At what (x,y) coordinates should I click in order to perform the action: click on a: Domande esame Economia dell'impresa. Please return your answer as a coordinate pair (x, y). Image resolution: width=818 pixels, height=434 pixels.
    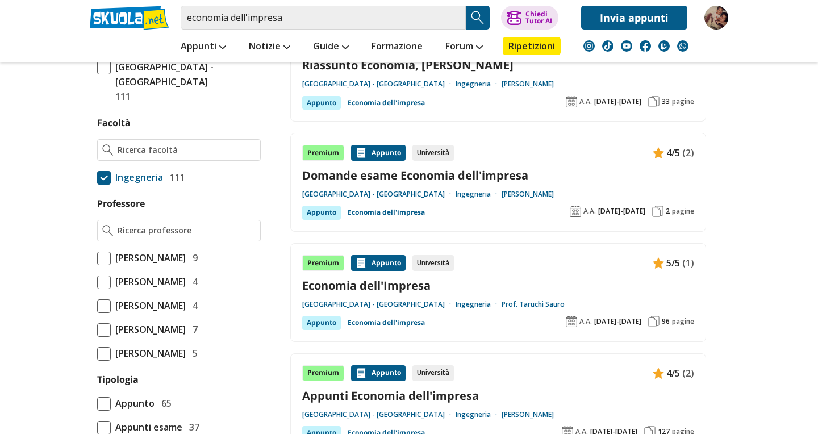
    Looking at the image, I should click on (498, 175).